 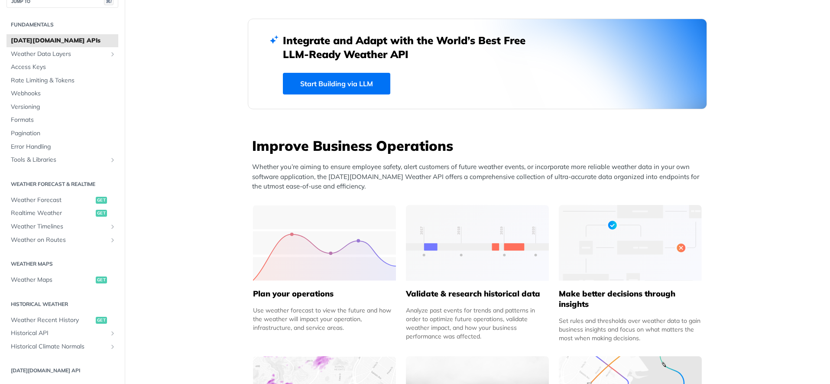 I want to click on a: Tools & LibrariesShow subpages for Tools & Libraries, so click(x=62, y=160).